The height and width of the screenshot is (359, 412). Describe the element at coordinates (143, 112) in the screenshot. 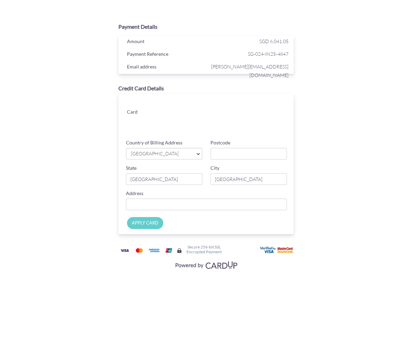

I see `div: Card` at that location.